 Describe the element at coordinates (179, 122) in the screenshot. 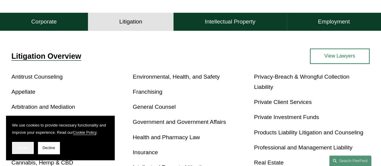

I see `a: Government and Government Affairs` at that location.